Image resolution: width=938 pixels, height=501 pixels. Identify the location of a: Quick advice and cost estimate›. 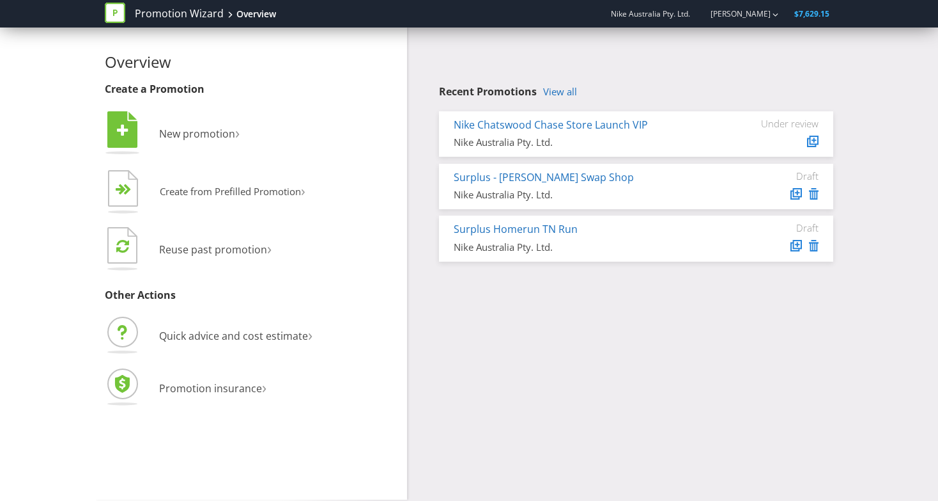
(208, 336).